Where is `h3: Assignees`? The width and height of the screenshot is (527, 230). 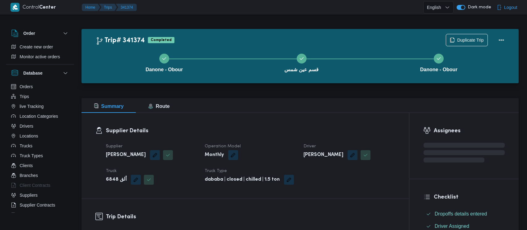 h3: Assignees is located at coordinates (469, 131).